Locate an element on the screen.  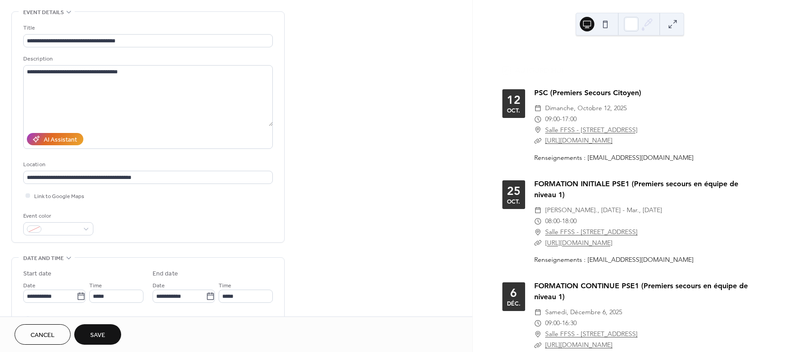
span: samedi, décembre 6, 2025 is located at coordinates (584, 313).